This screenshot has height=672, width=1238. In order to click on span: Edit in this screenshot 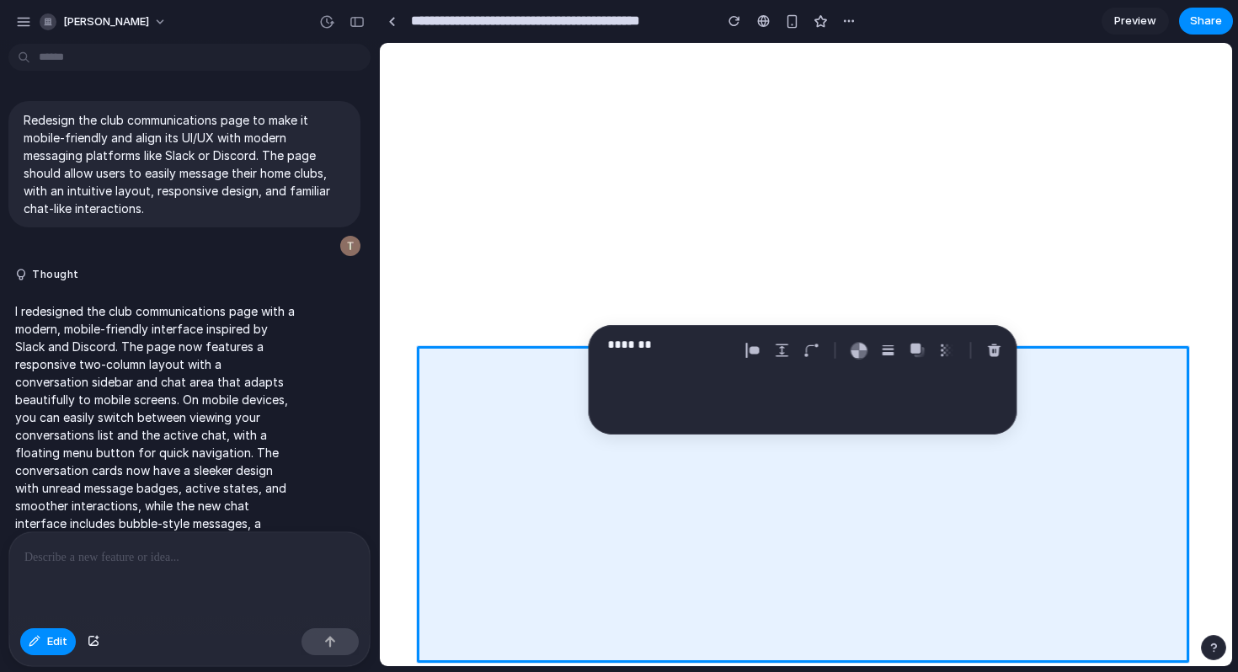, I will do `click(57, 642)`.